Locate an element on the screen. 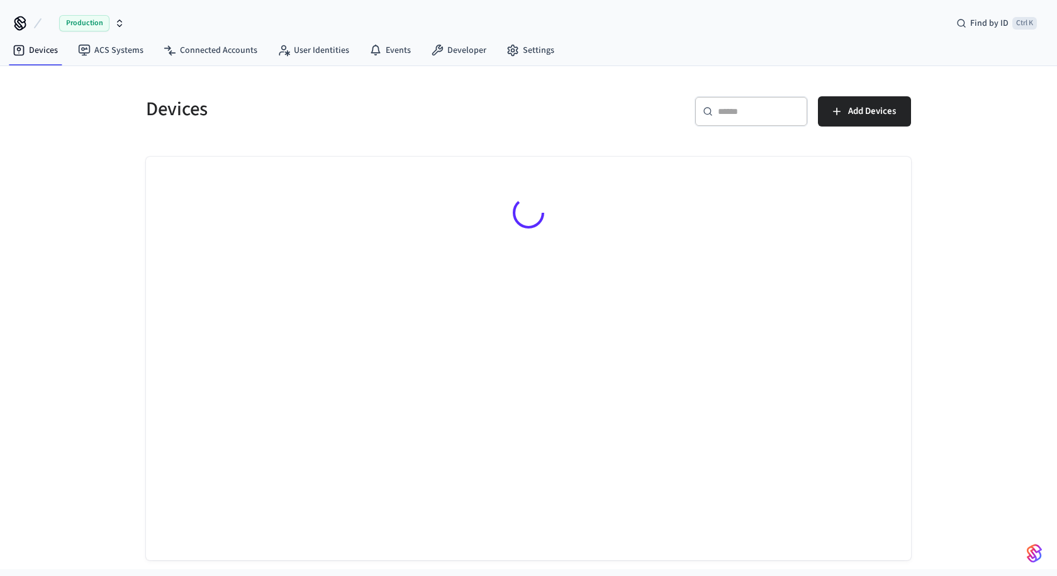  img: SeamLogoGradient.69752ec5.svg is located at coordinates (1034, 553).